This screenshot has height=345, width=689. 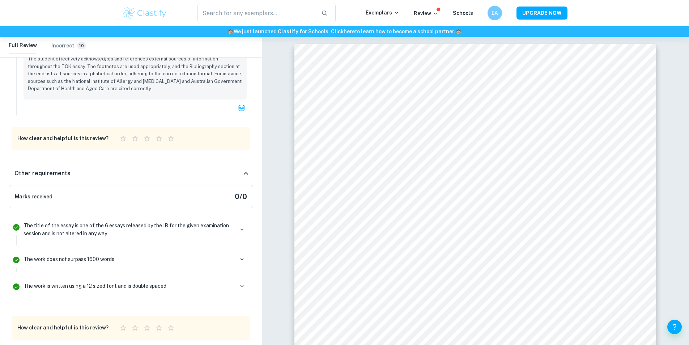 What do you see at coordinates (344, 31) in the screenshot?
I see `h6: We just launched Clastify for Schools. Click to learn how to become a school partner.` at bounding box center [344, 31].